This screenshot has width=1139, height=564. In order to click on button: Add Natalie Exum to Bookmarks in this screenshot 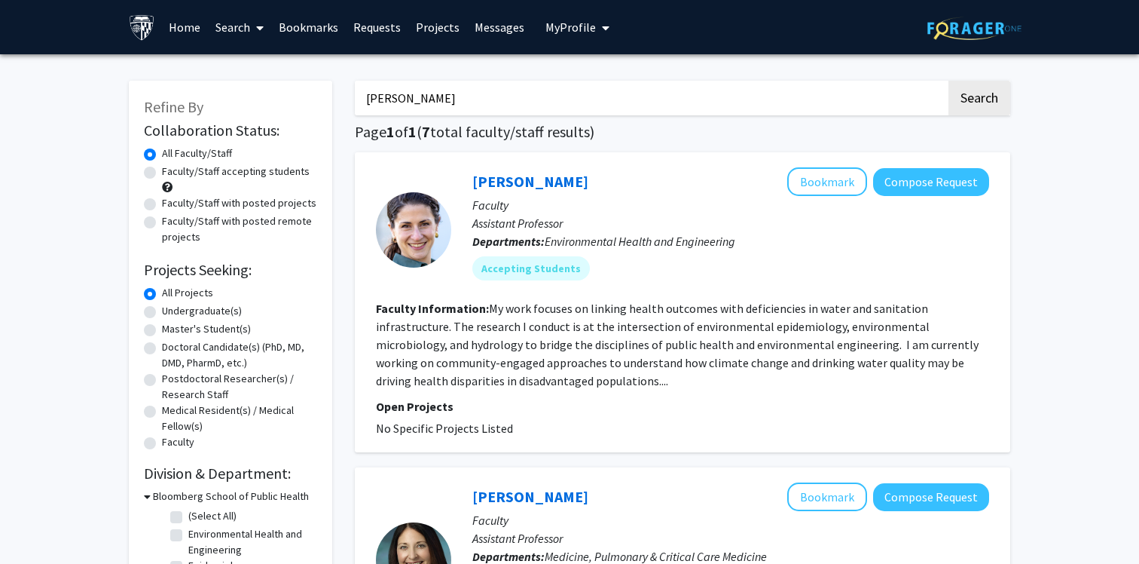, I will do `click(827, 182)`.